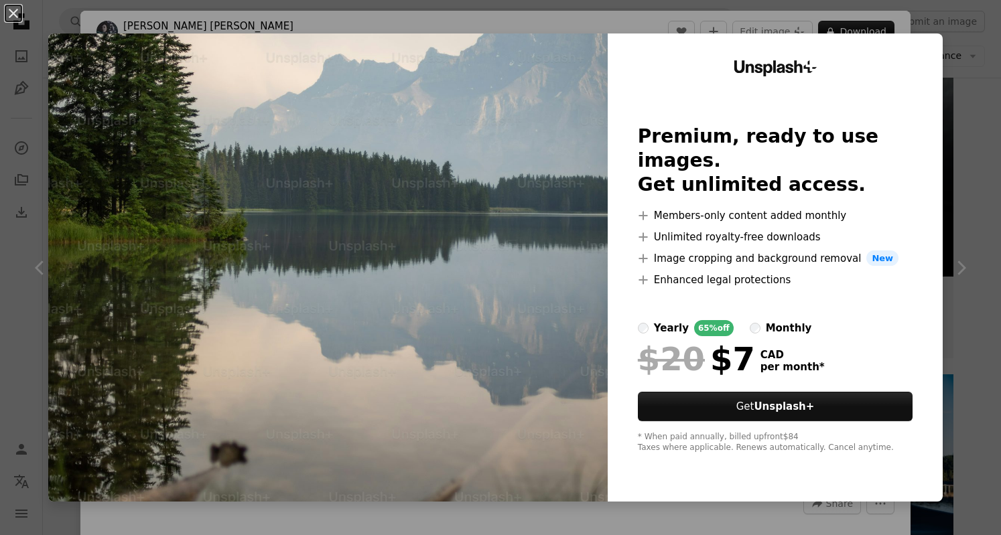  I want to click on span: $20, so click(671, 359).